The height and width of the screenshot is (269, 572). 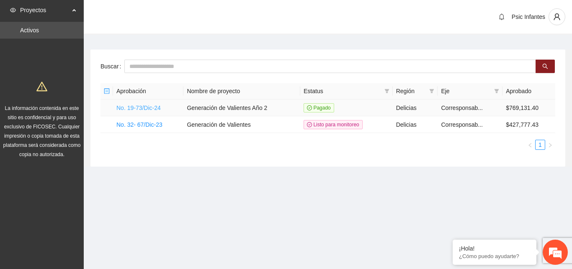 I want to click on th: Nombre de proyecto, so click(x=242, y=91).